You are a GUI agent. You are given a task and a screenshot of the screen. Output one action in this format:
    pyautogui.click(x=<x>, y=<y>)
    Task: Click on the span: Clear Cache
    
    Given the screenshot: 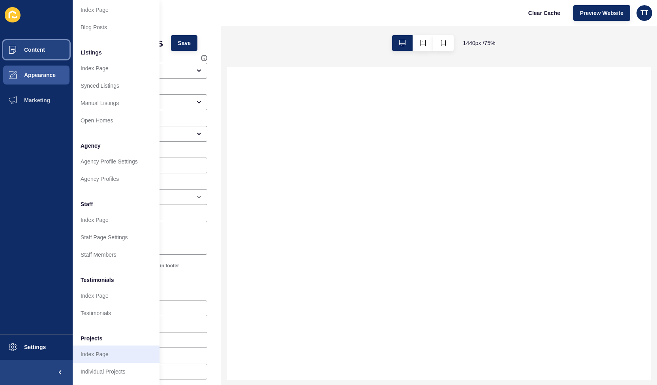 What is the action you would take?
    pyautogui.click(x=544, y=13)
    